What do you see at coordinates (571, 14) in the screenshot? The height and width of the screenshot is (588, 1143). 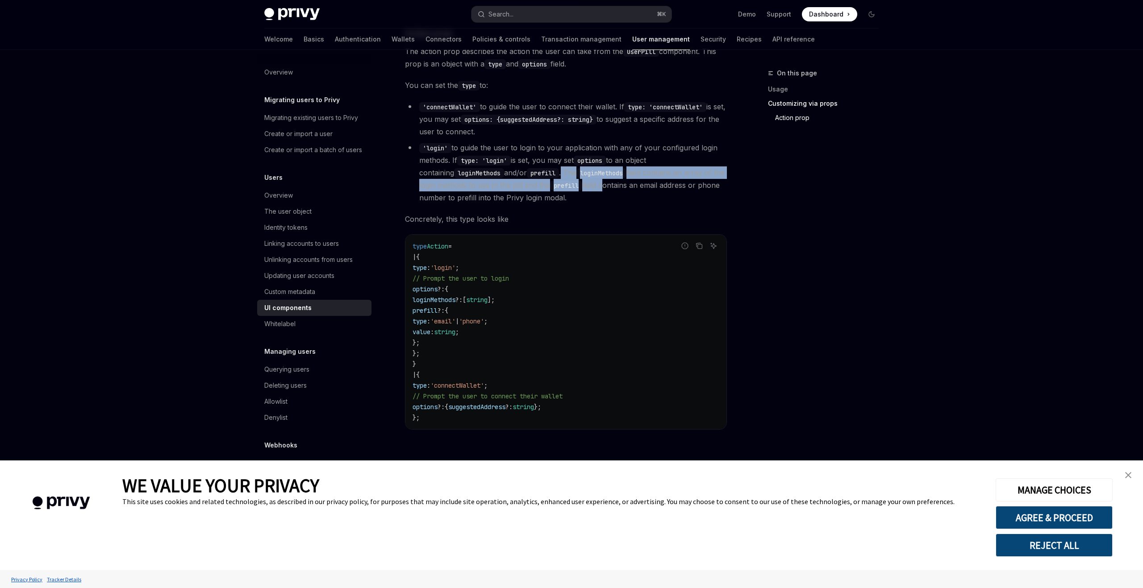 I see `button: Open search` at bounding box center [571, 14].